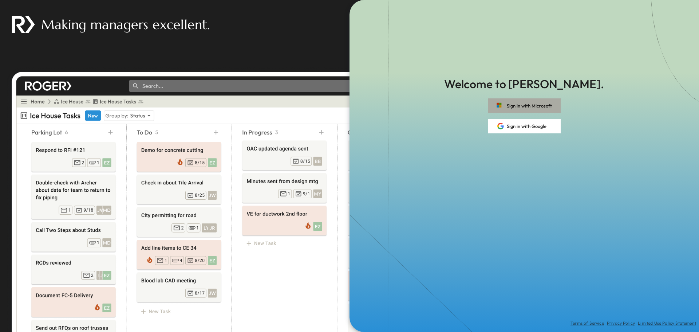 This screenshot has width=699, height=332. Describe the element at coordinates (125, 24) in the screenshot. I see `p: Making managers excellent.` at that location.